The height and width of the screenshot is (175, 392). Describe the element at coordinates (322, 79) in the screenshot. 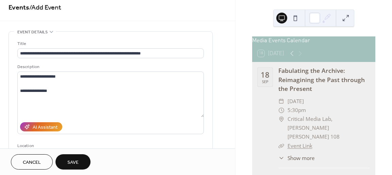

I see `a: Fabulating the Archive: Reimagining the Past through the Present` at that location.